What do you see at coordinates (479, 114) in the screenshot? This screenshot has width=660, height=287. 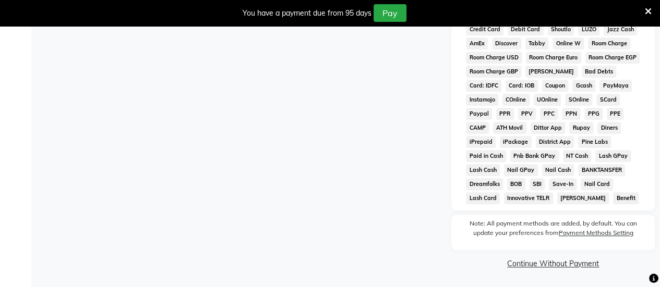 I see `span: Paypal` at bounding box center [479, 114].